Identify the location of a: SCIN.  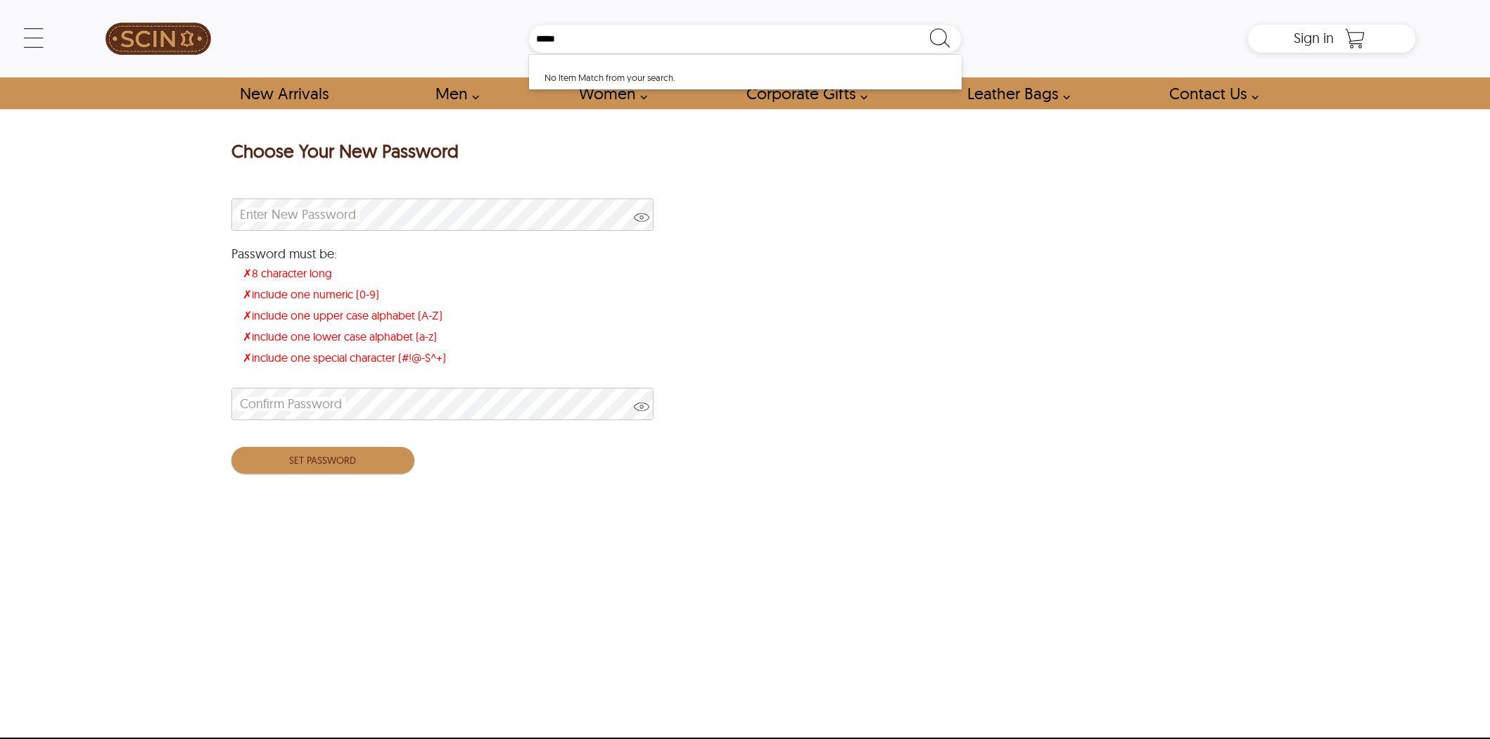
(158, 39).